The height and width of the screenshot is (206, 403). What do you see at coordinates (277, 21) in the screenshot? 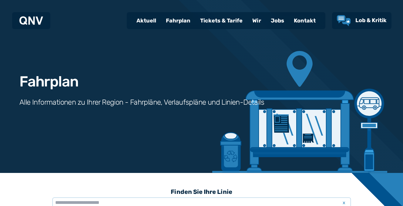
I see `div: Jobs` at bounding box center [277, 21].